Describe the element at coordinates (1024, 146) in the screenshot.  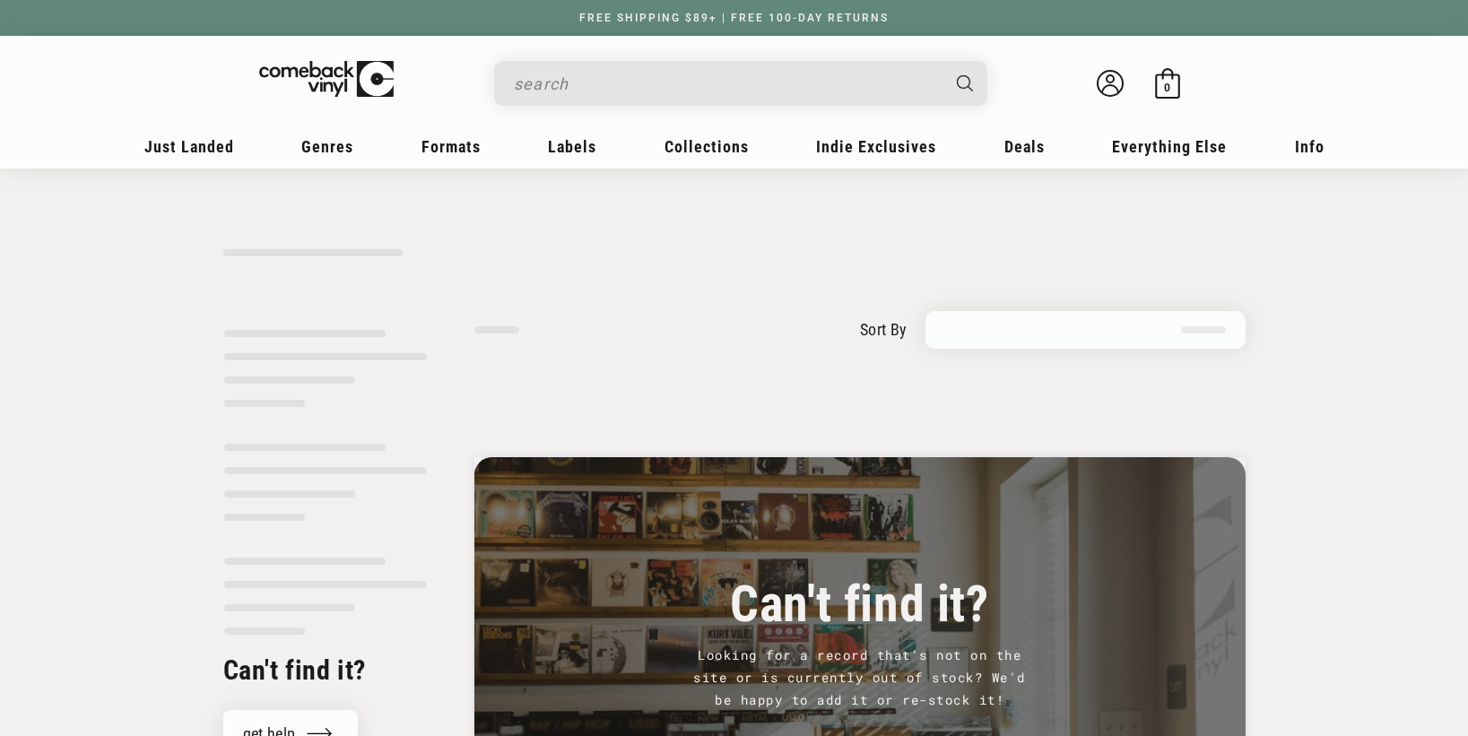
I see `span: Deals` at that location.